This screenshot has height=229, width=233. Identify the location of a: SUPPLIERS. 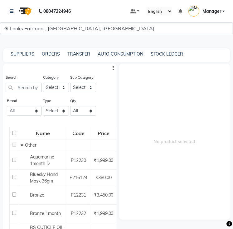
(22, 54).